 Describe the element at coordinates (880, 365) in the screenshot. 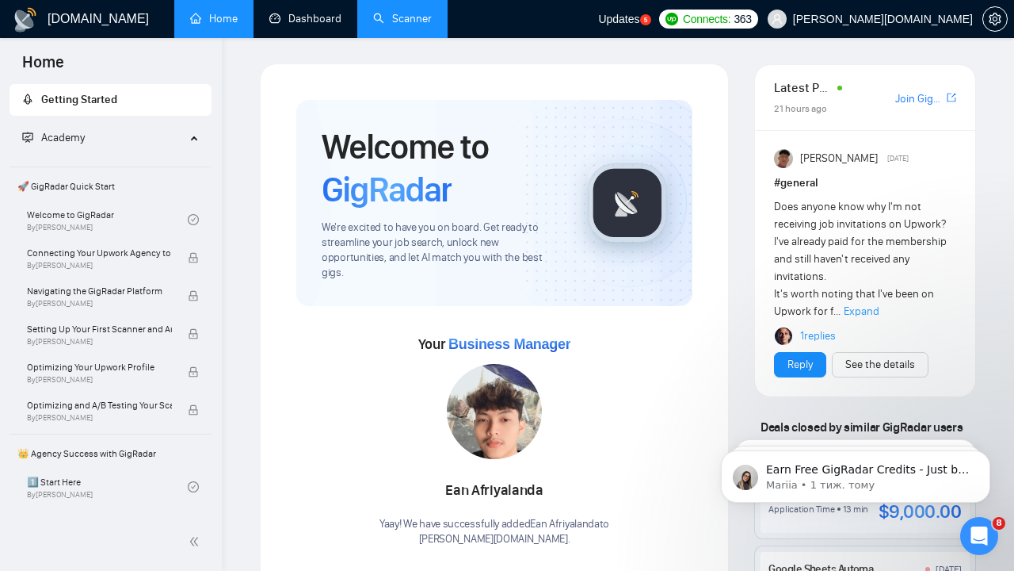

I see `a: See the details` at that location.